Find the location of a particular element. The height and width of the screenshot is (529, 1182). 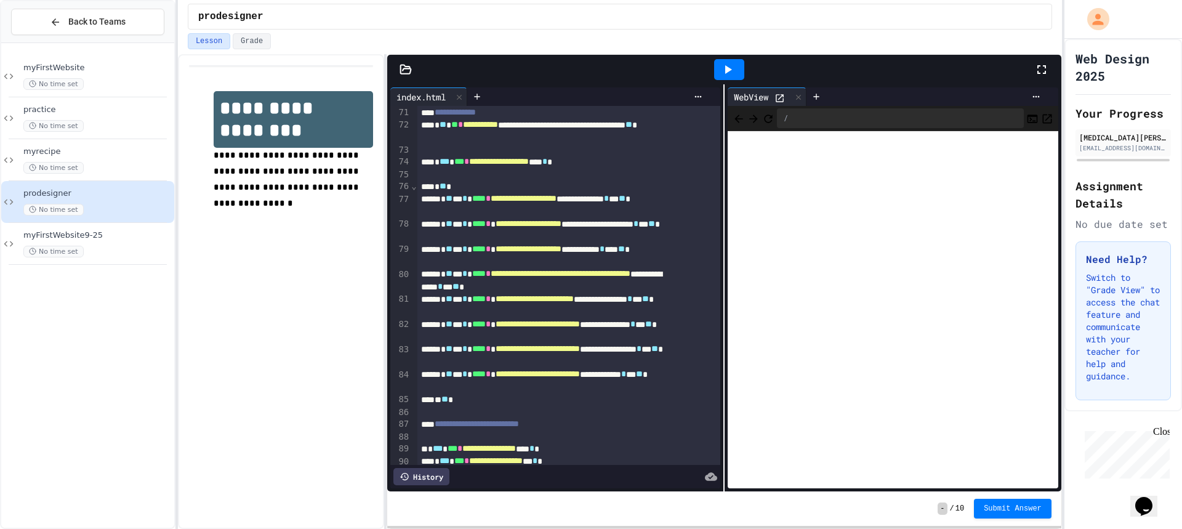

div: 71 is located at coordinates (400, 113).